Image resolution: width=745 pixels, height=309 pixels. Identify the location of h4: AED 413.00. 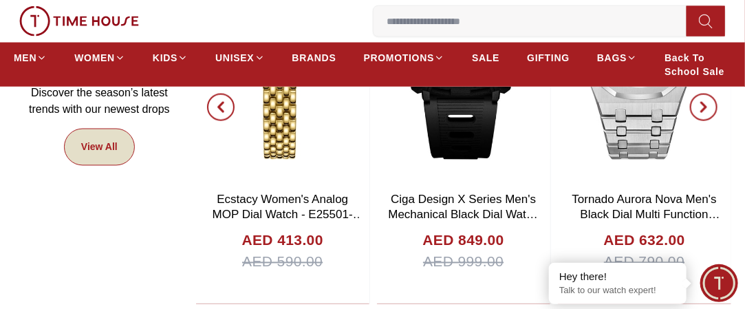
(283, 241).